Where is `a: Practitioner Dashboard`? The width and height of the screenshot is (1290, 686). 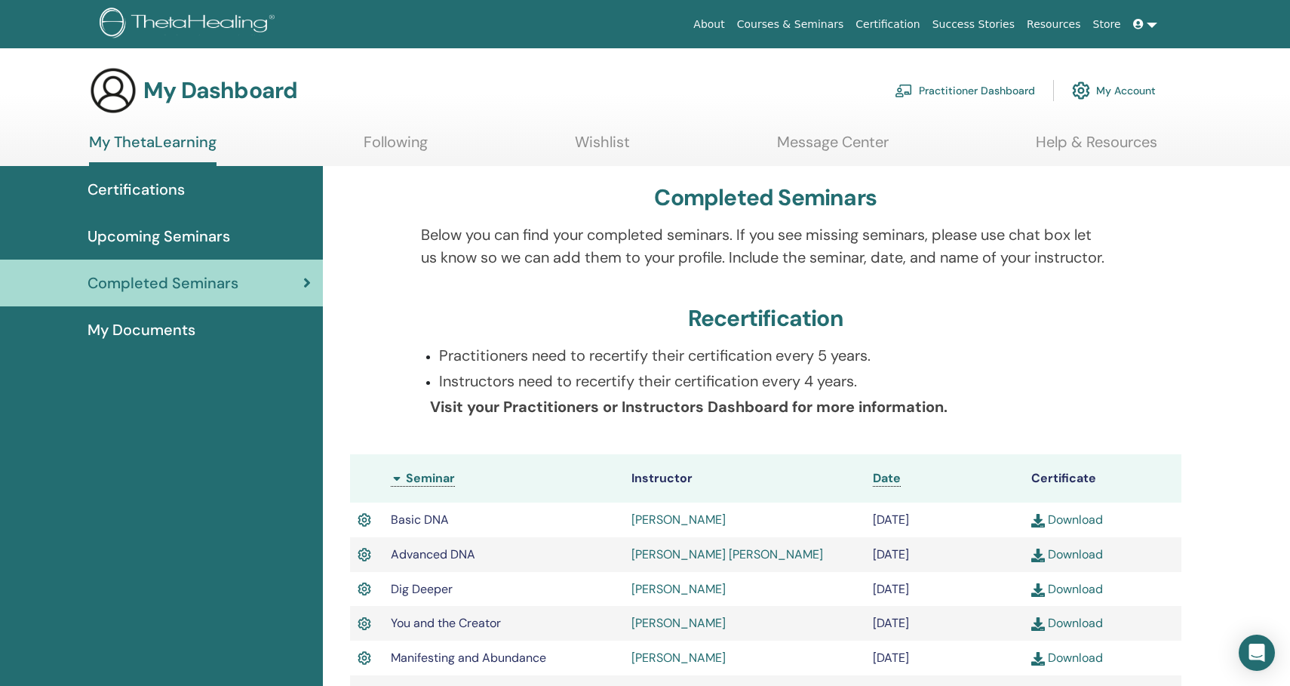 a: Practitioner Dashboard is located at coordinates (965, 90).